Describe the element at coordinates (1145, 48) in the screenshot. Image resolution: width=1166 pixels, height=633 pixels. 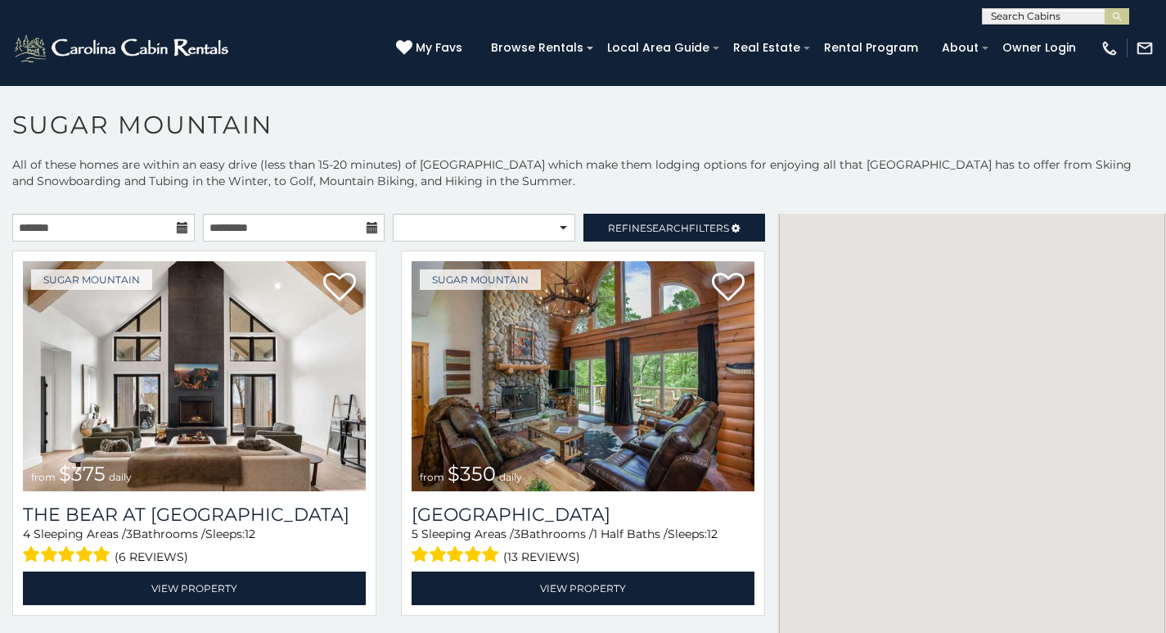
I see `img: mail-regular-white.png` at that location.